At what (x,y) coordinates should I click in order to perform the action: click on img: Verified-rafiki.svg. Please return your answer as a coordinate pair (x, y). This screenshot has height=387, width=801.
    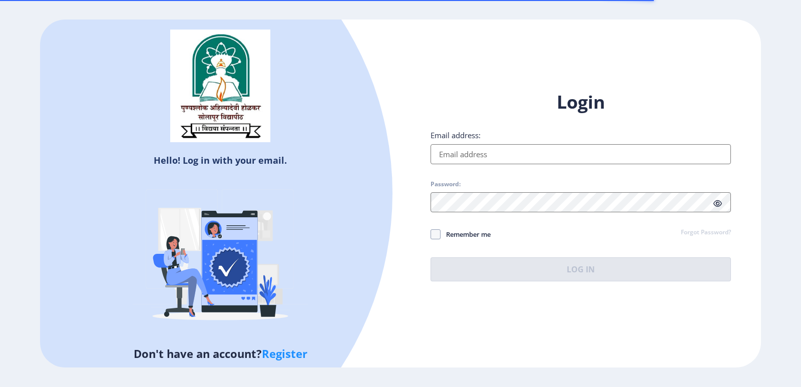
    Looking at the image, I should click on (220, 258).